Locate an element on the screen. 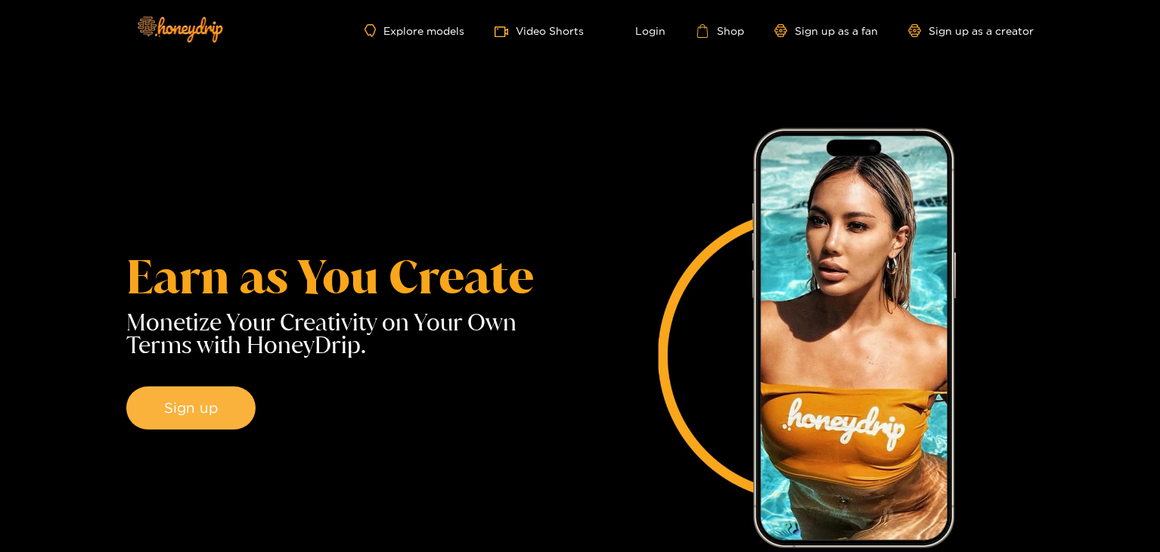  h1: Earn as You Create is located at coordinates (353, 277).